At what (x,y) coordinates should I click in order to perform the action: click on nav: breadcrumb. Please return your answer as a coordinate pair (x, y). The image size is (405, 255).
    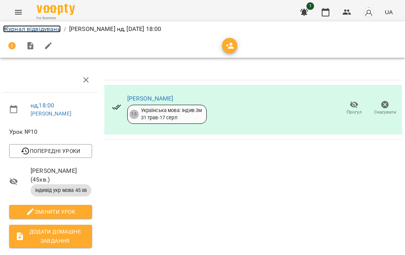
    Looking at the image, I should click on (202, 29).